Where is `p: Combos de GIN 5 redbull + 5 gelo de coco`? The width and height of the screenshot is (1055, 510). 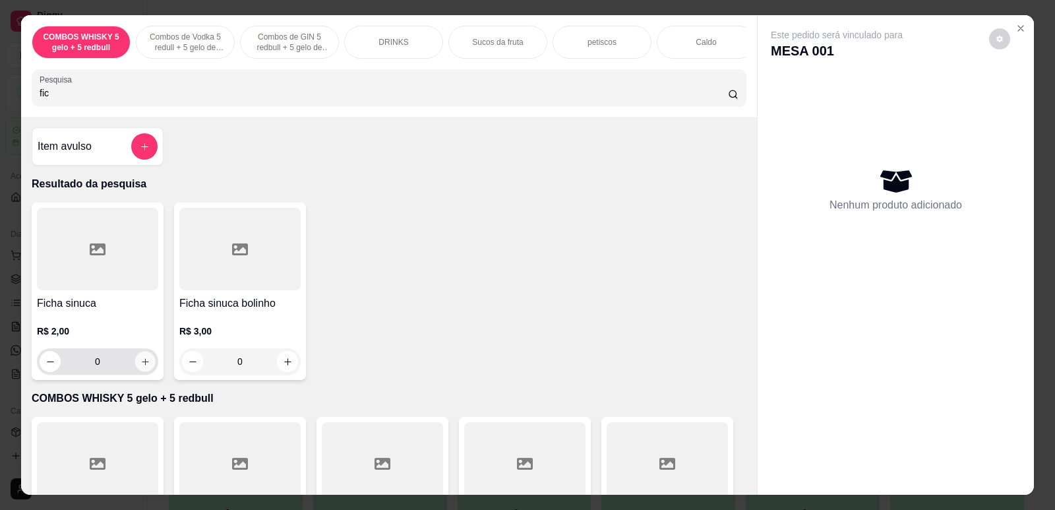 p: Combos de GIN 5 redbull + 5 gelo de coco is located at coordinates (289, 42).